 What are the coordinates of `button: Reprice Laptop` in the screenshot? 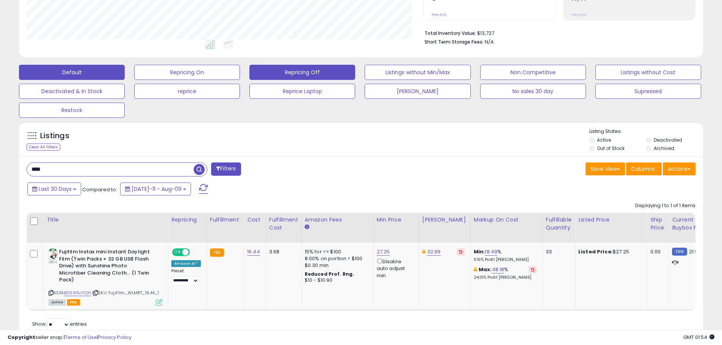 It's located at (302, 91).